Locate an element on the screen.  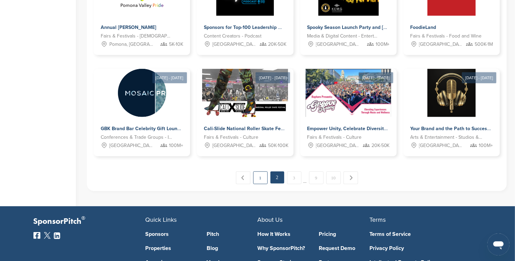
a: Request Demo is located at coordinates (344, 249).